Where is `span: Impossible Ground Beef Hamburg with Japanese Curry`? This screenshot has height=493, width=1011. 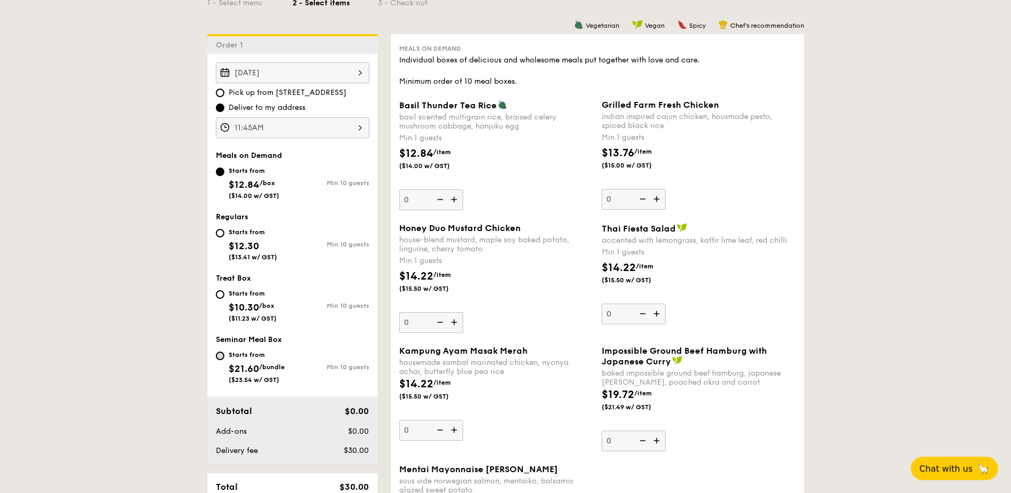 span: Impossible Ground Beef Hamburg with Japanese Curry is located at coordinates (685, 356).